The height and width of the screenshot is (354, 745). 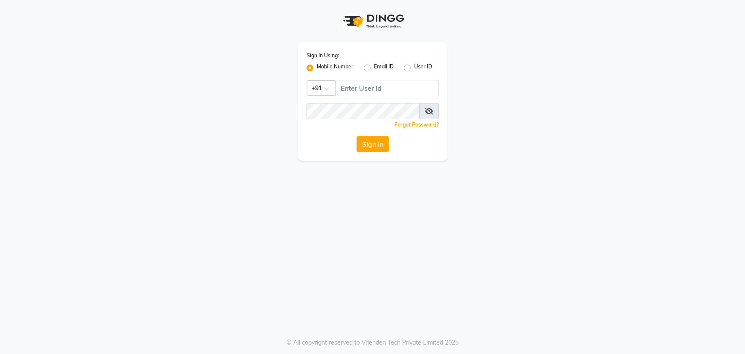 I want to click on label: User ID, so click(x=423, y=68).